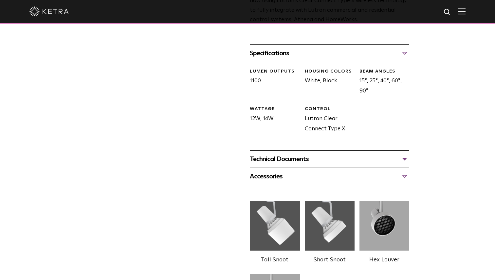 This screenshot has width=495, height=280. Describe the element at coordinates (330, 72) in the screenshot. I see `div: HOUSING COLORS` at that location.